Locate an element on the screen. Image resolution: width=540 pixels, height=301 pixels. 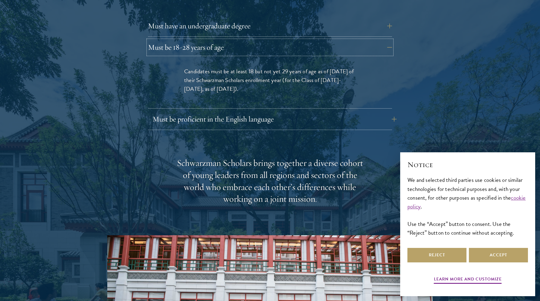
div: We and selected third parties use cookies or similar technologies for technical purposes and, wit... is located at coordinates (468, 206).